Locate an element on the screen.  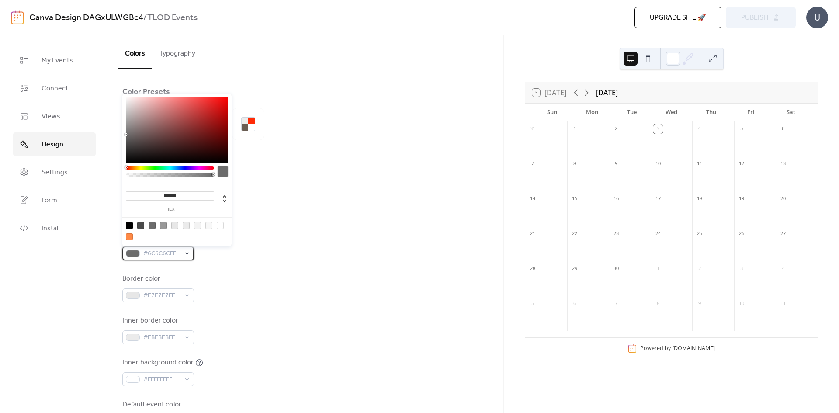
div: 28 is located at coordinates (533, 269).